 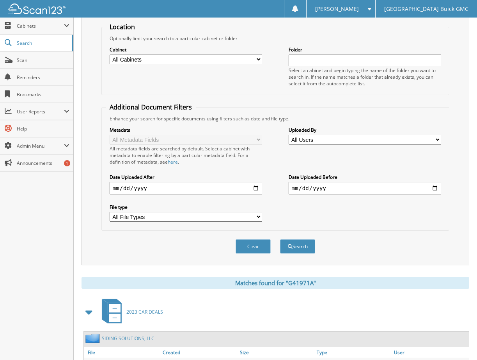 What do you see at coordinates (37, 9) in the screenshot?
I see `img: scan123-logo-white.svg` at bounding box center [37, 9].